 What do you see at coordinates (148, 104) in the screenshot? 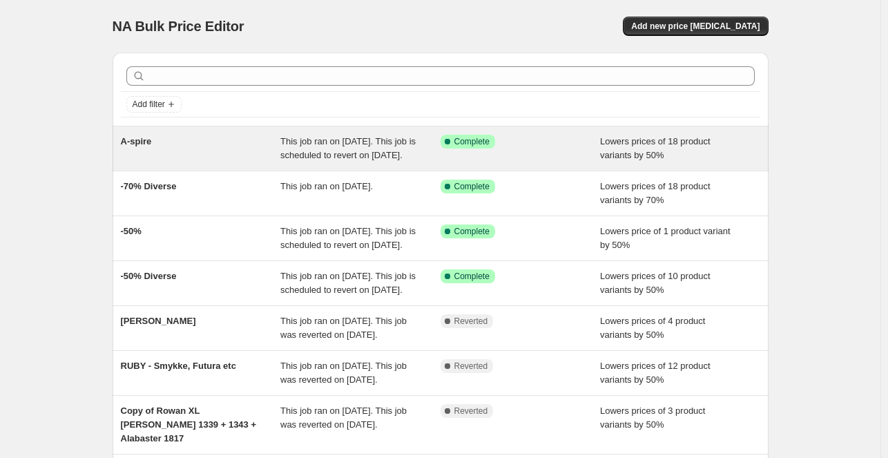
I see `span: Add filter` at bounding box center [148, 104].